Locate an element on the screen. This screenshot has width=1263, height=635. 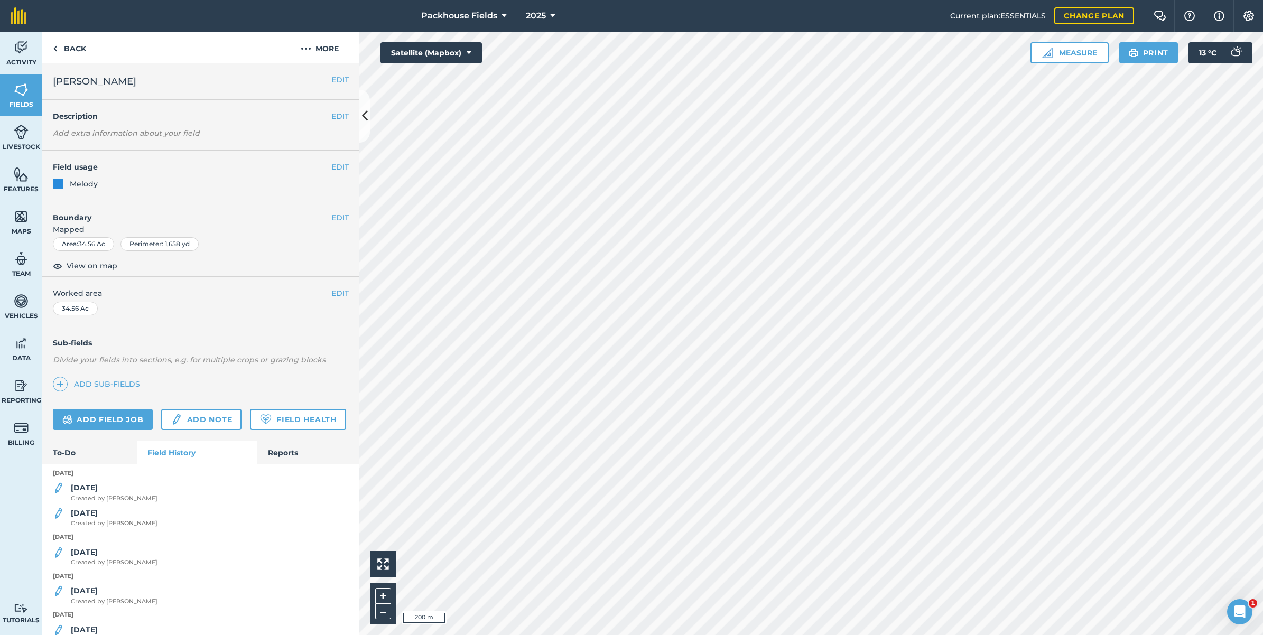
span: Worked area is located at coordinates (201, 293).